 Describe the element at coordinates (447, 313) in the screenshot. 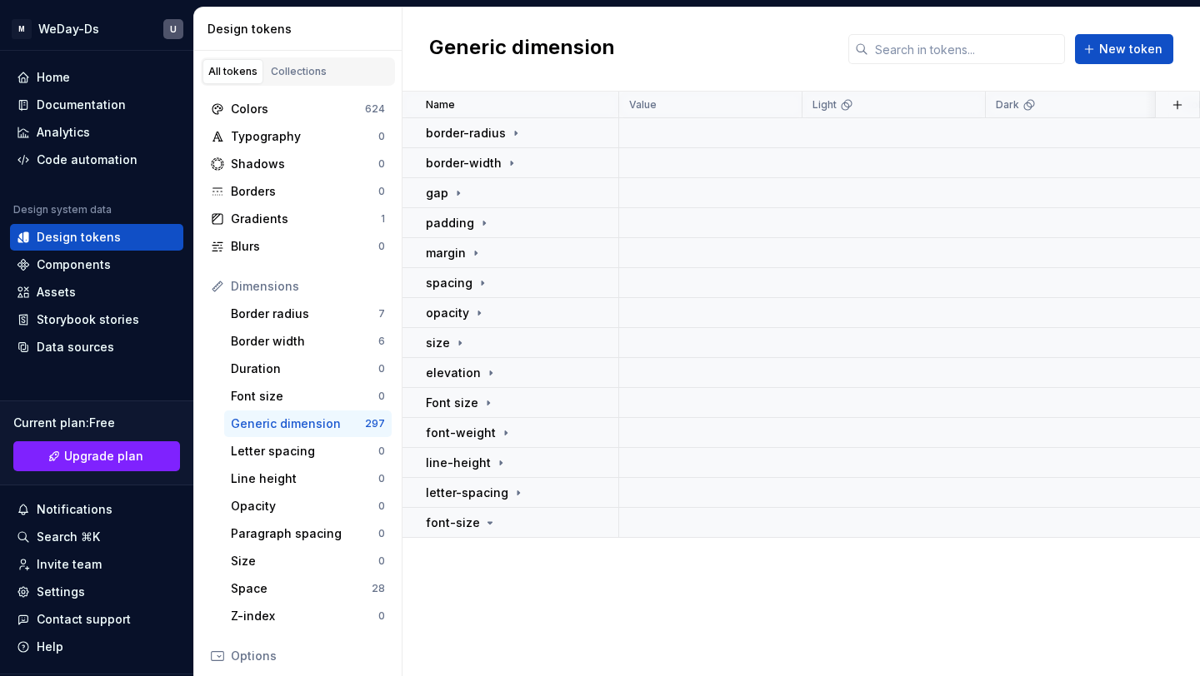

I see `p: opacity` at that location.